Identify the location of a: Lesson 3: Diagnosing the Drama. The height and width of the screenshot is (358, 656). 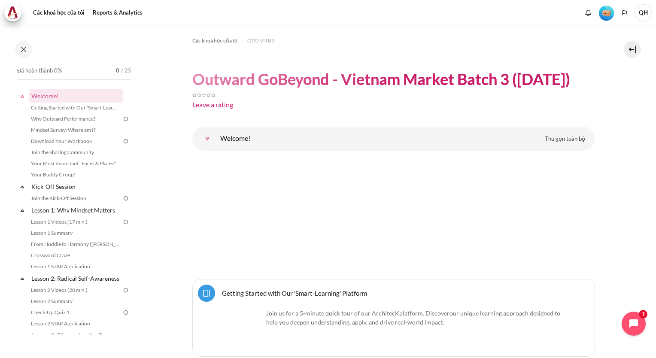
(76, 336).